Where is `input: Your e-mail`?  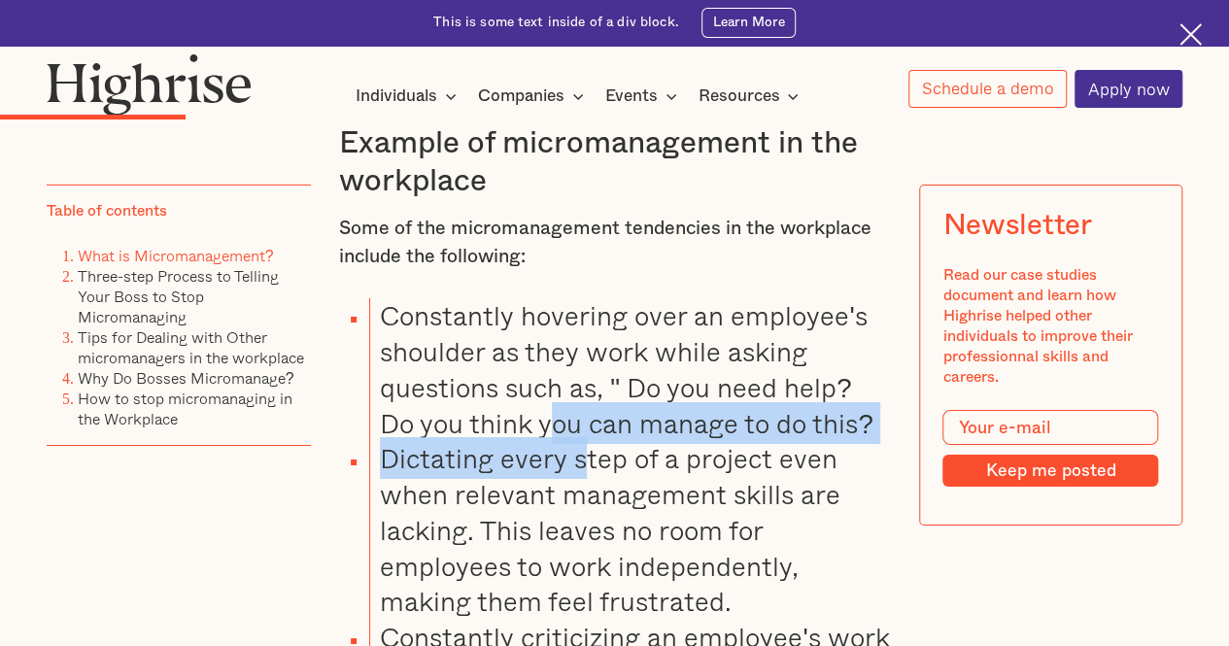 input: Your e-mail is located at coordinates (1050, 427).